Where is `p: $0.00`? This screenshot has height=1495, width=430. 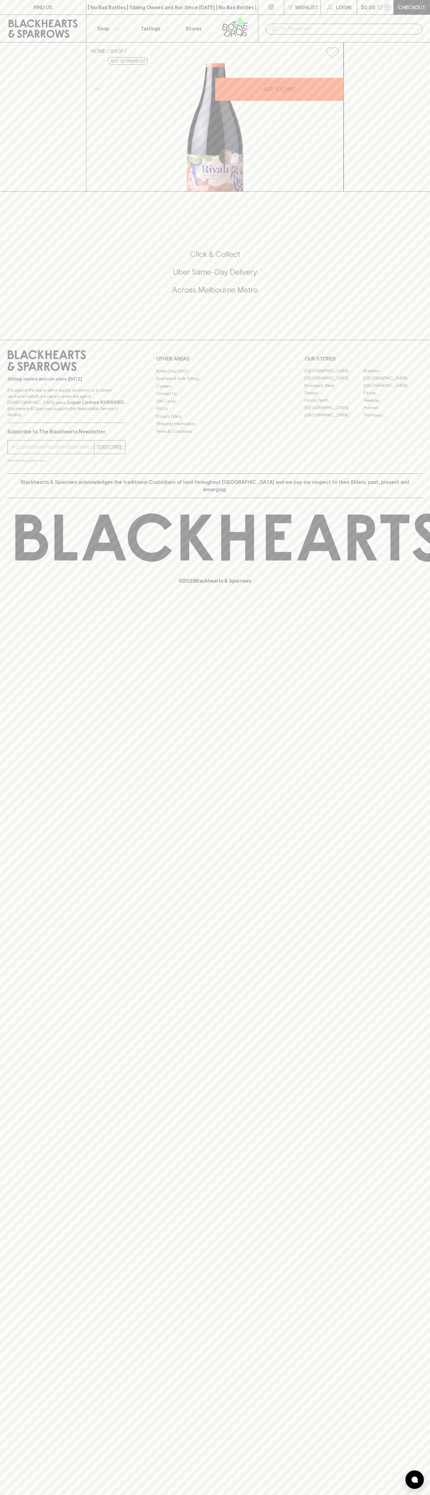
p: $0.00 is located at coordinates (369, 7).